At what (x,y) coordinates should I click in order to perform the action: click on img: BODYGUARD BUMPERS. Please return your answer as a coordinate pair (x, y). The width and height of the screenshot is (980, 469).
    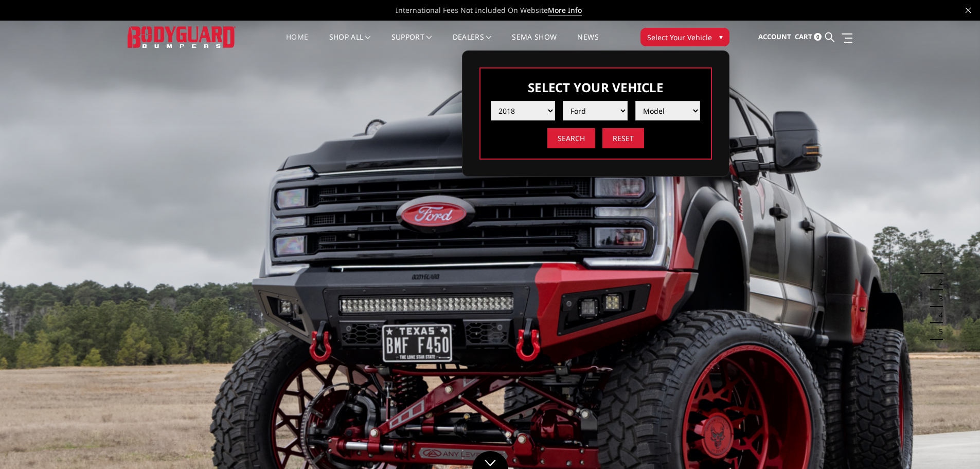
    Looking at the image, I should click on (182, 37).